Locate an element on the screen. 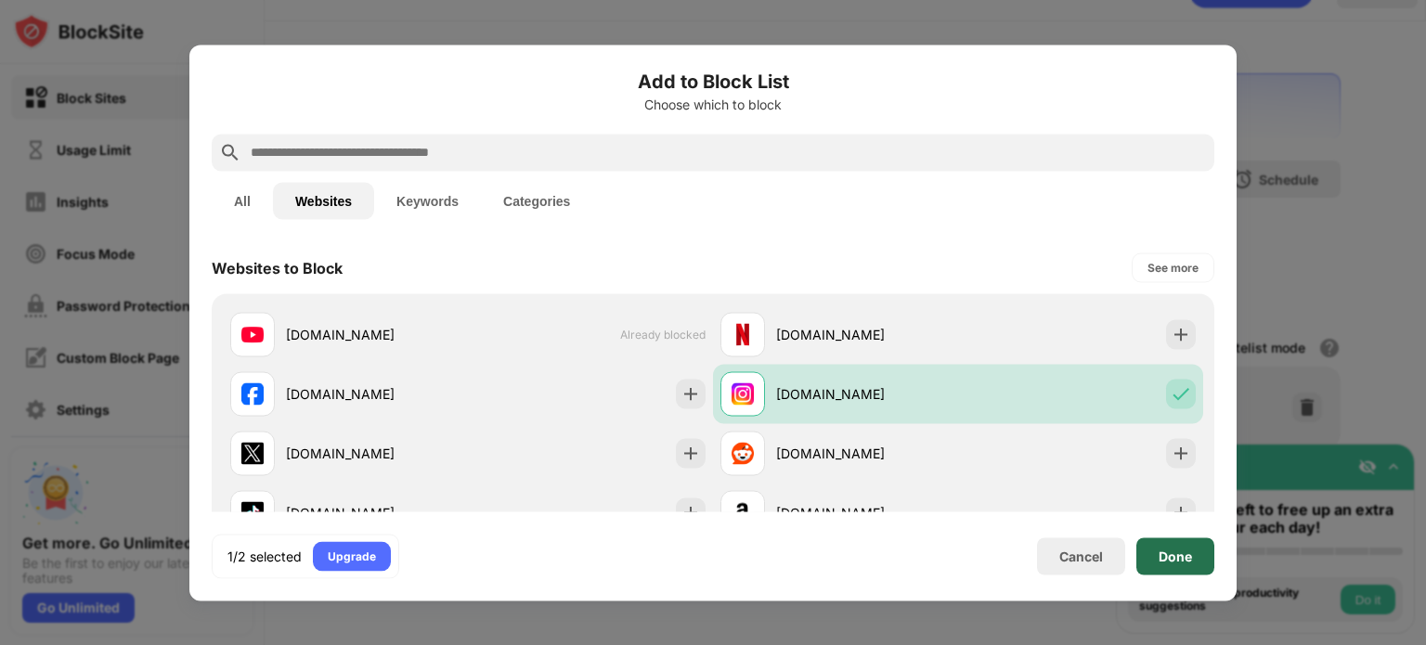 This screenshot has width=1426, height=645. button: Websites is located at coordinates (323, 200).